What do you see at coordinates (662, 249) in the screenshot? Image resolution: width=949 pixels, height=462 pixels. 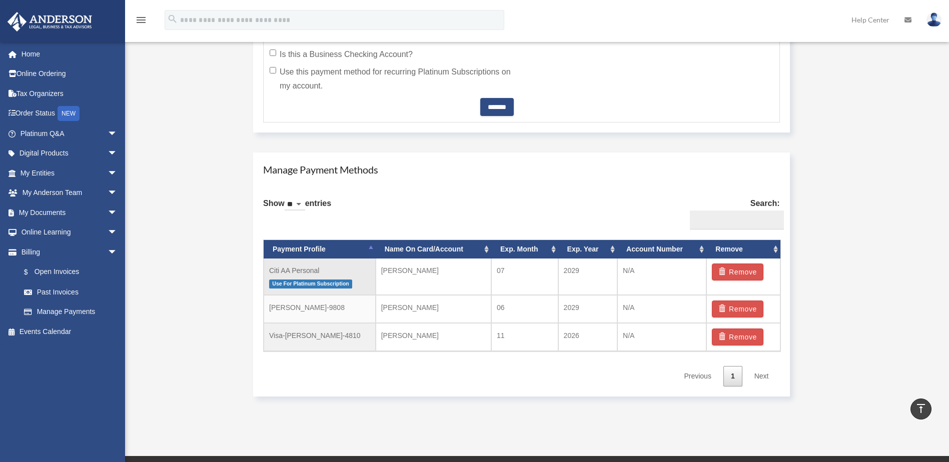 I see `th: Account Number: activate to sort column ascending` at bounding box center [662, 249].